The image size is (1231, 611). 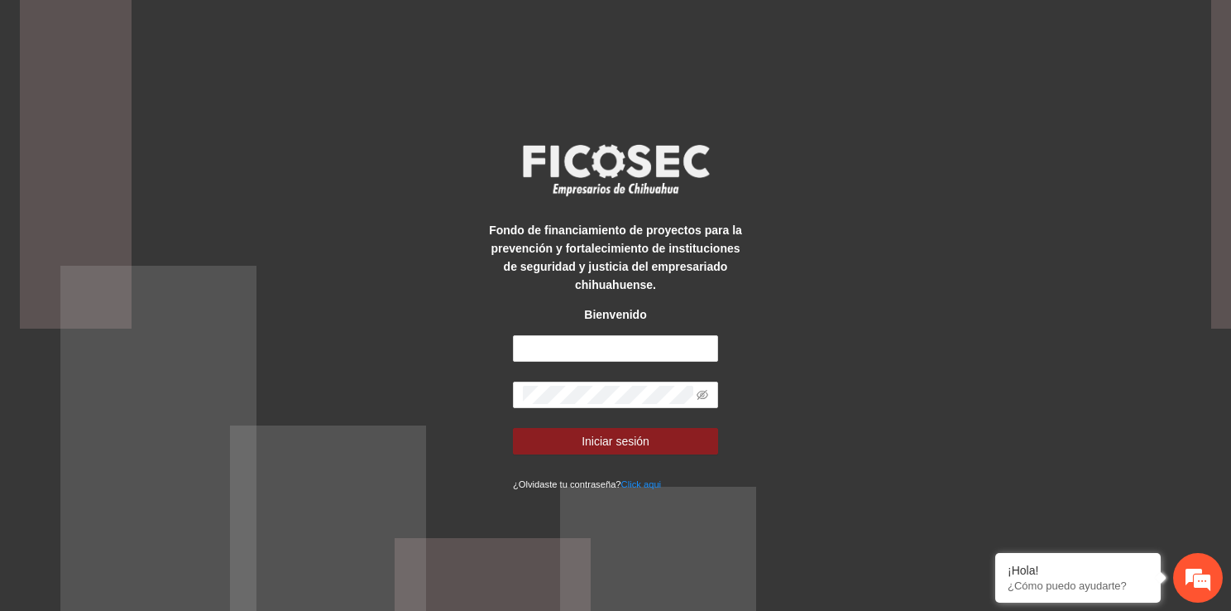 I want to click on div: ¡Hola!, so click(x=1078, y=570).